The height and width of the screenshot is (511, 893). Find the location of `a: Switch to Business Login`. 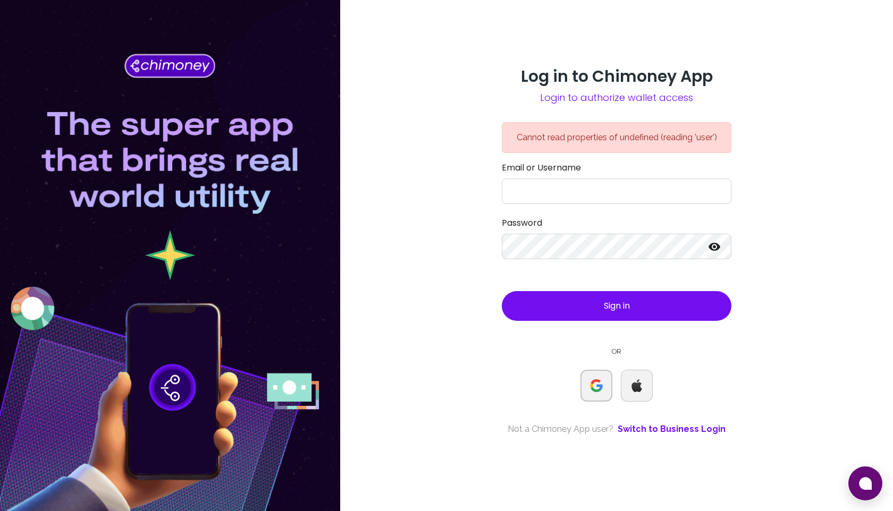

a: Switch to Business Login is located at coordinates (671, 429).